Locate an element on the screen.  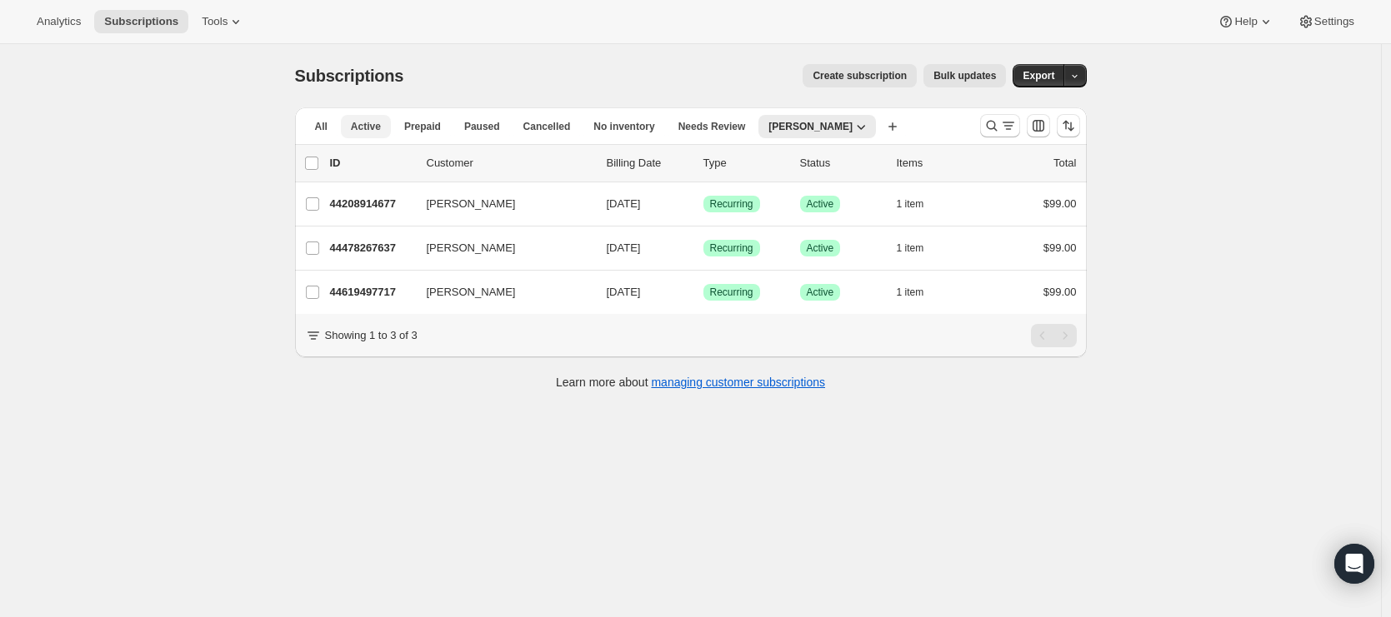
div: Items is located at coordinates (938, 163).